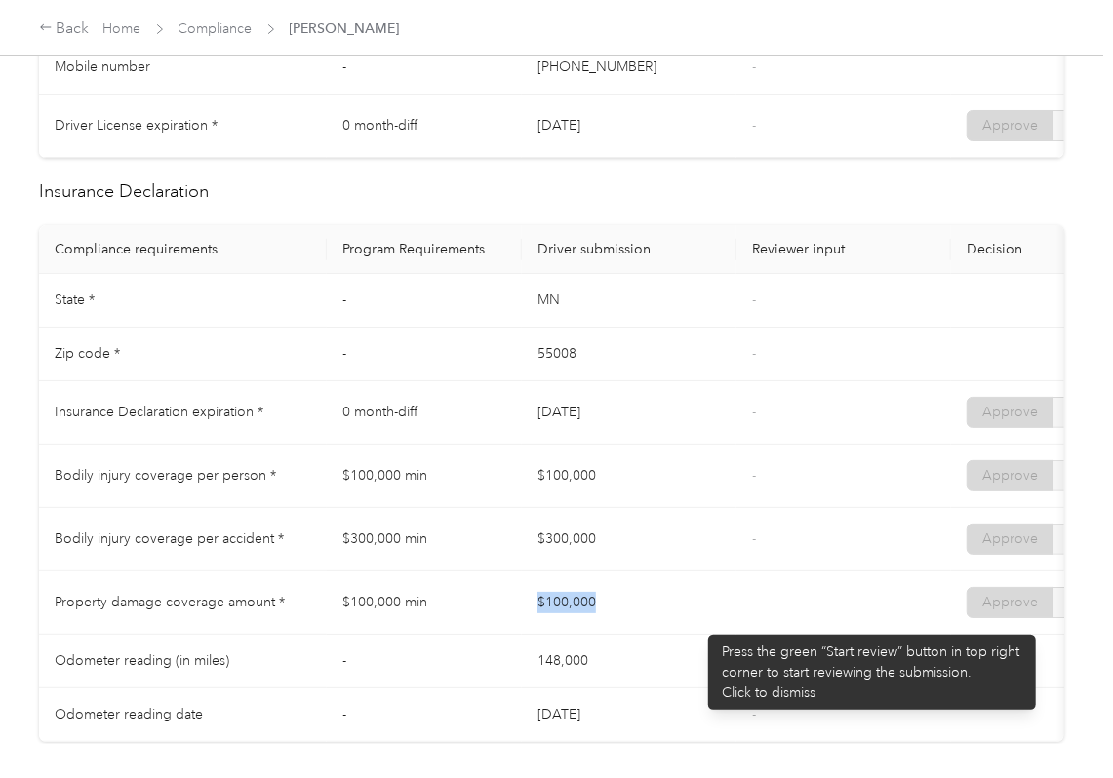 The image size is (1113, 778). What do you see at coordinates (74, 299) in the screenshot?
I see `span: State *` at bounding box center [74, 299].